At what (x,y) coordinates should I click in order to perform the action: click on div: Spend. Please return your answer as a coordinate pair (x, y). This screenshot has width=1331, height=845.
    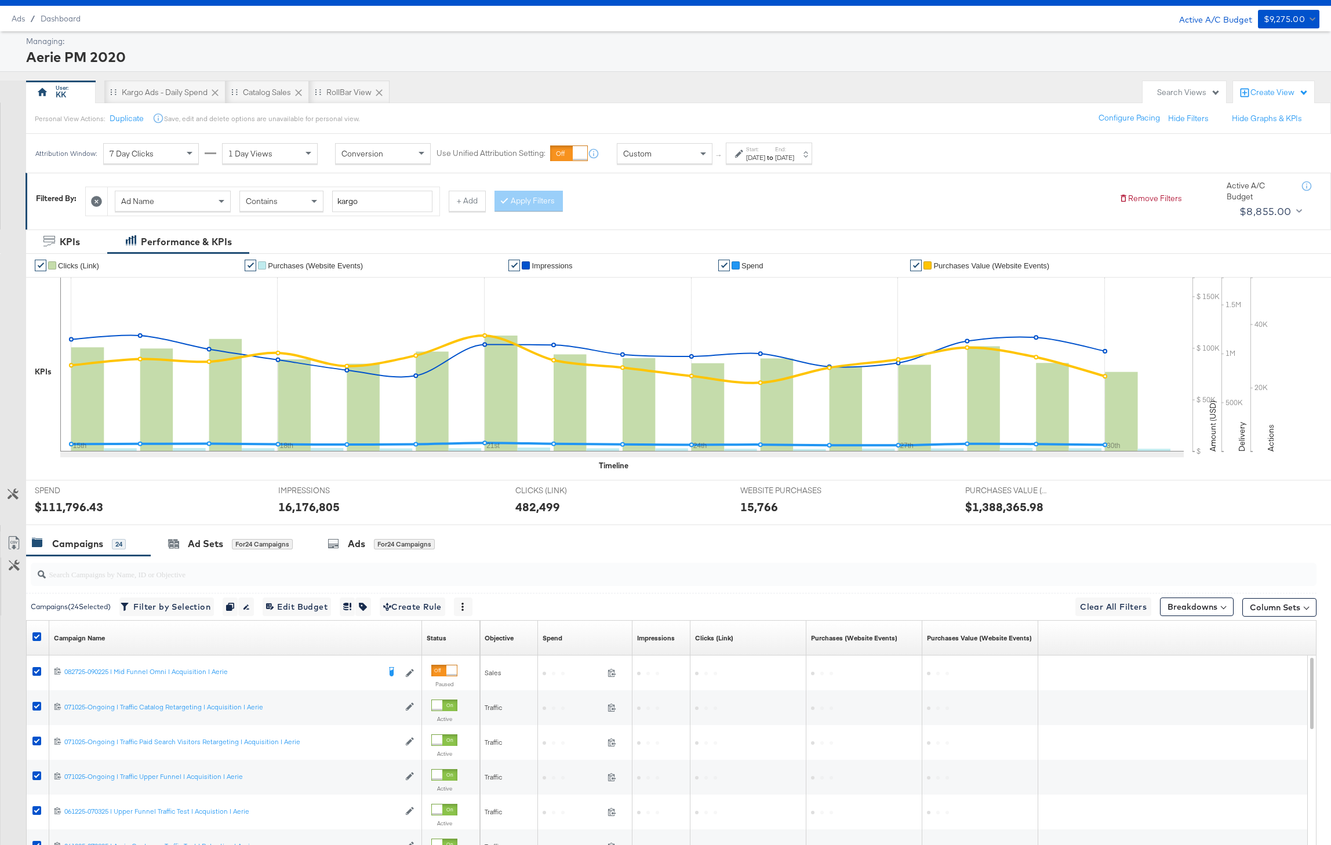
    Looking at the image, I should click on (552, 638).